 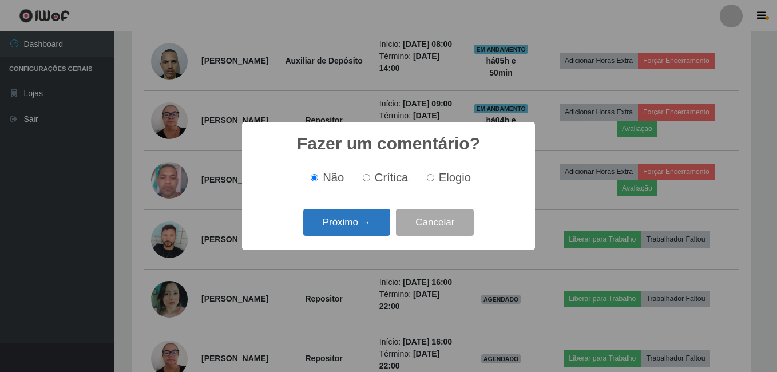 I want to click on input: Não, so click(x=314, y=177).